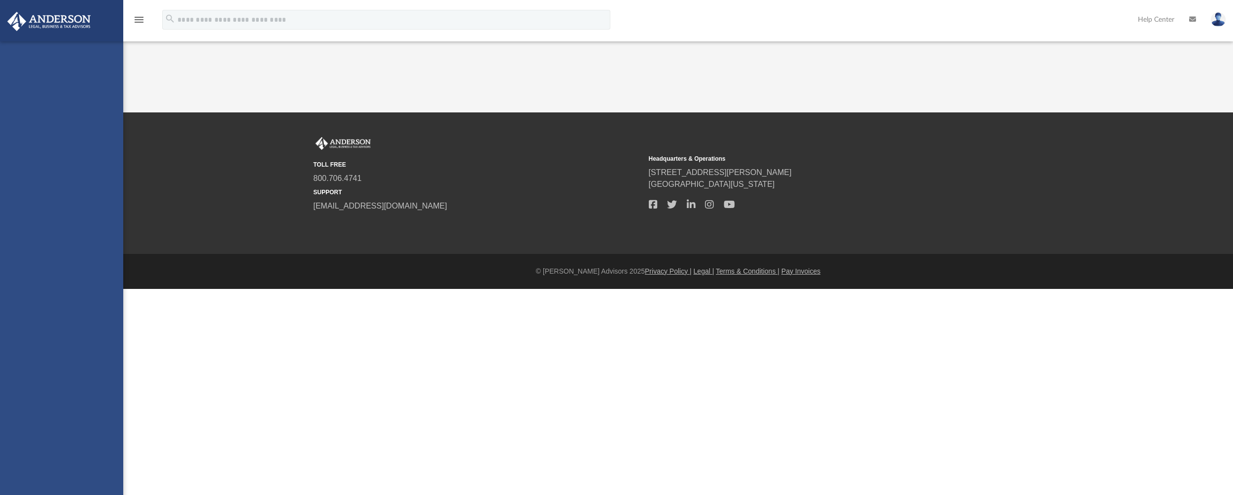  I want to click on small: SUPPORT, so click(478, 192).